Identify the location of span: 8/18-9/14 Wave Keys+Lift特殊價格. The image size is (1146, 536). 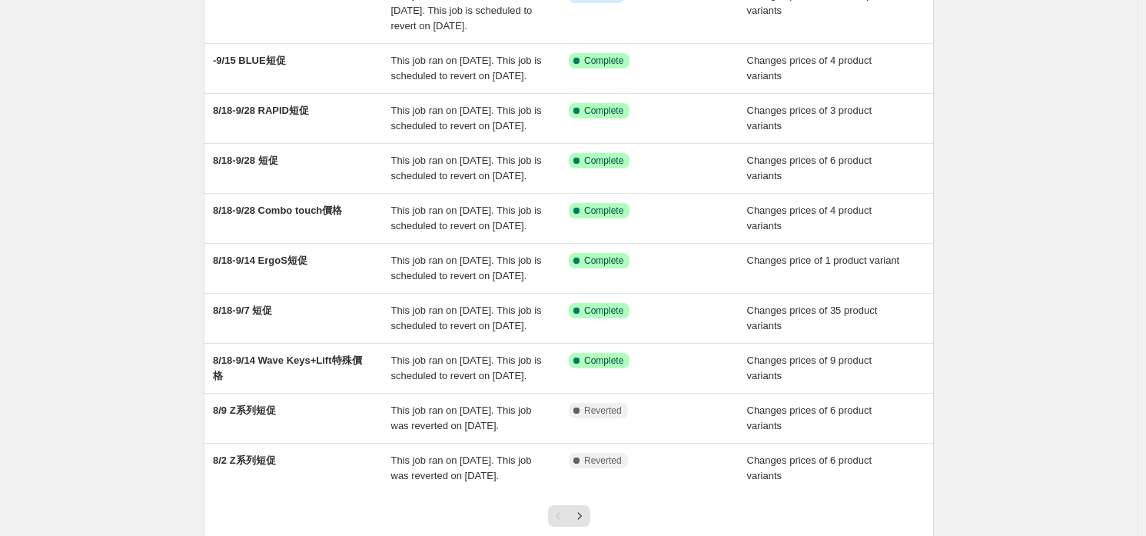
(287, 367).